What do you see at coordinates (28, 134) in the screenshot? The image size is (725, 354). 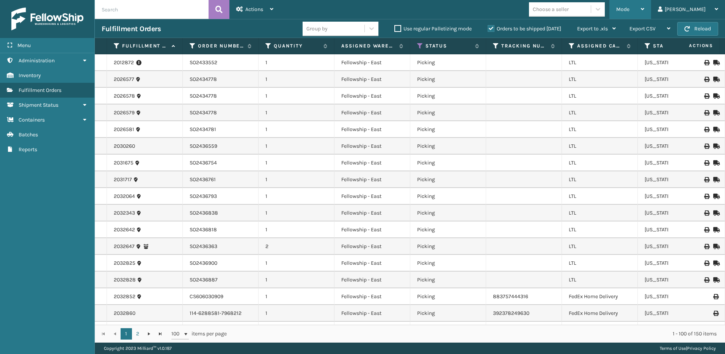 I see `span: Batches` at bounding box center [28, 134].